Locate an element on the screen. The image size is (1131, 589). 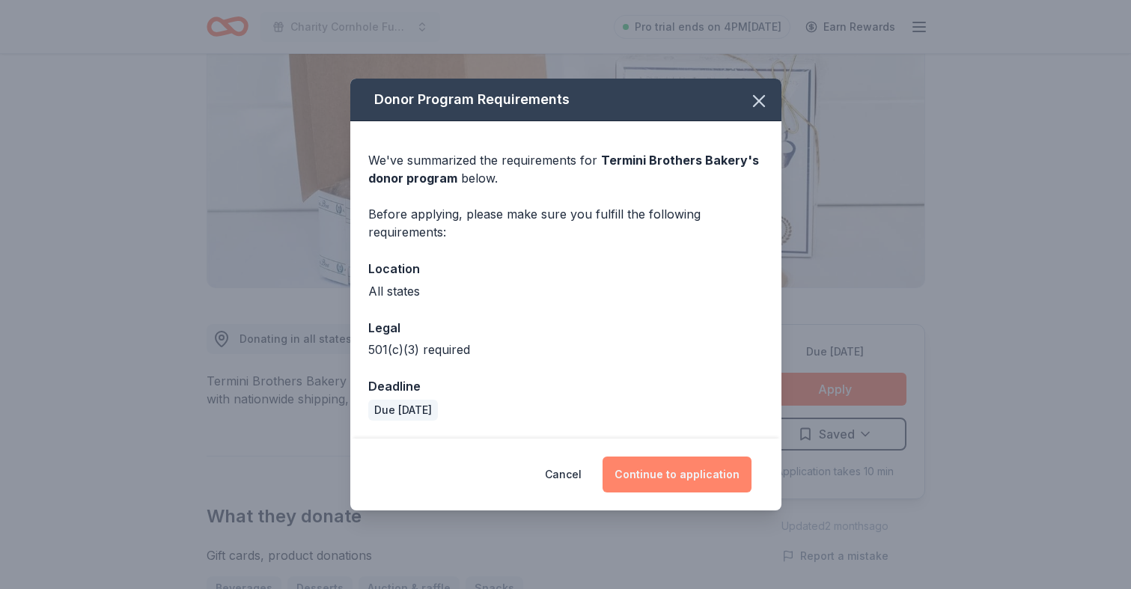
button: Continue to application is located at coordinates (677, 475).